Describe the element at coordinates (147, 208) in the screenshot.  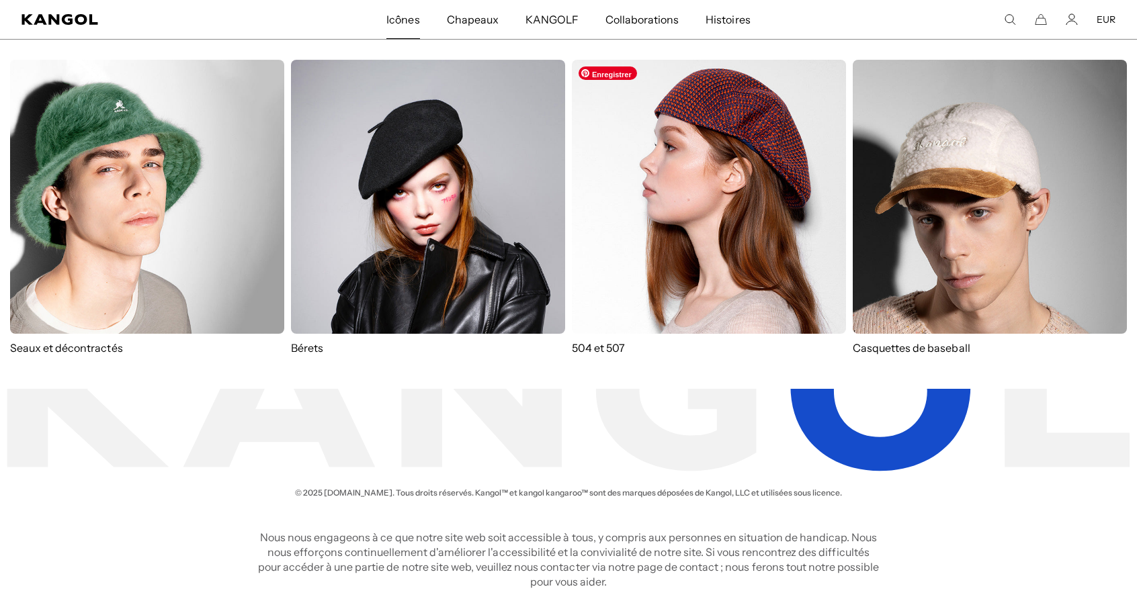
I see `a: Seaux et décontractés` at that location.